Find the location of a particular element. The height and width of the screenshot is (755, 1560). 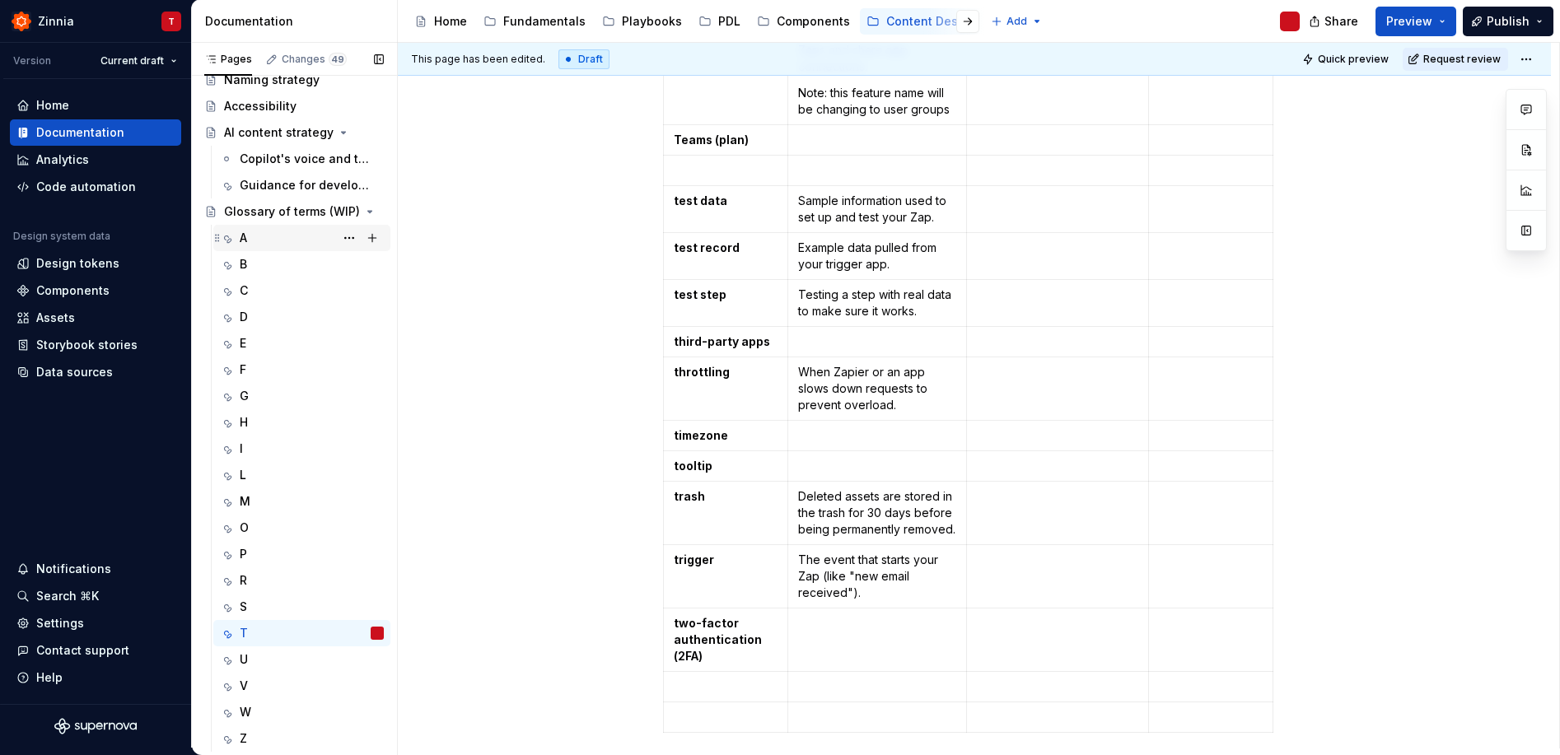

svg: Supernova Logo is located at coordinates (96, 727).